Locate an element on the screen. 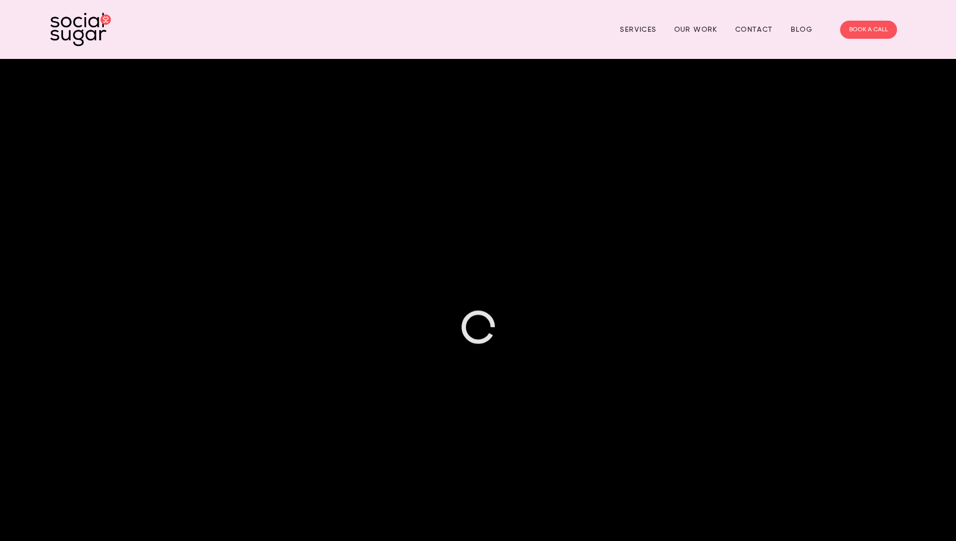 The image size is (956, 541). a: Services is located at coordinates (638, 29).